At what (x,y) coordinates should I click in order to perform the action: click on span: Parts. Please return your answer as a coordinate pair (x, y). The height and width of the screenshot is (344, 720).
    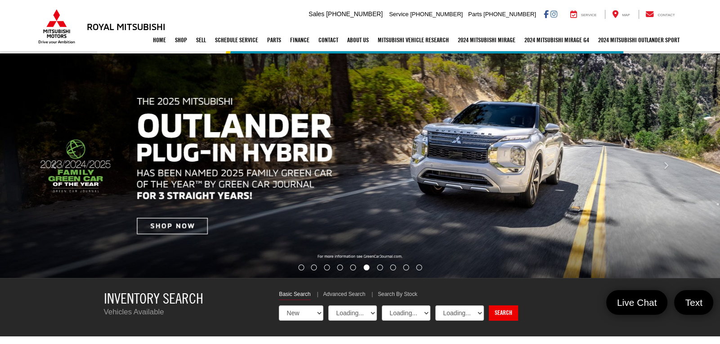
    Looking at the image, I should click on (475, 14).